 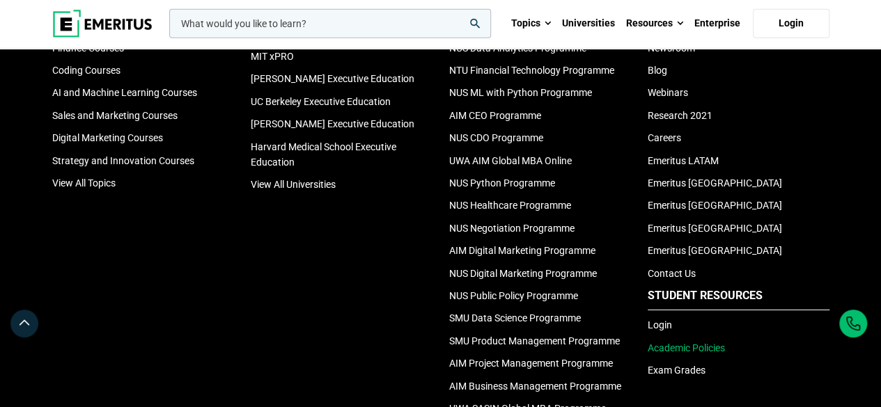 I want to click on a: AI and Machine Learning Courses, so click(x=125, y=93).